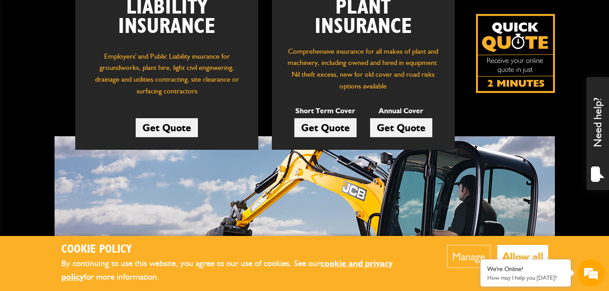  What do you see at coordinates (515, 53) in the screenshot?
I see `a: Get your insurance quote isn just 2-minutes` at bounding box center [515, 53].